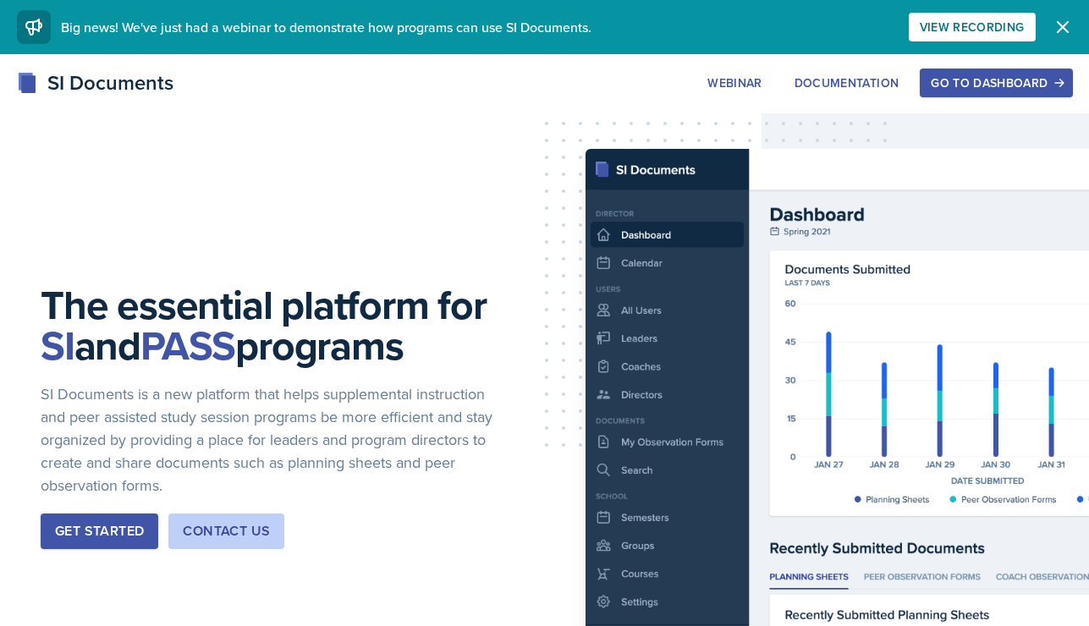 This screenshot has height=626, width=1089. I want to click on button: Documentation, so click(847, 83).